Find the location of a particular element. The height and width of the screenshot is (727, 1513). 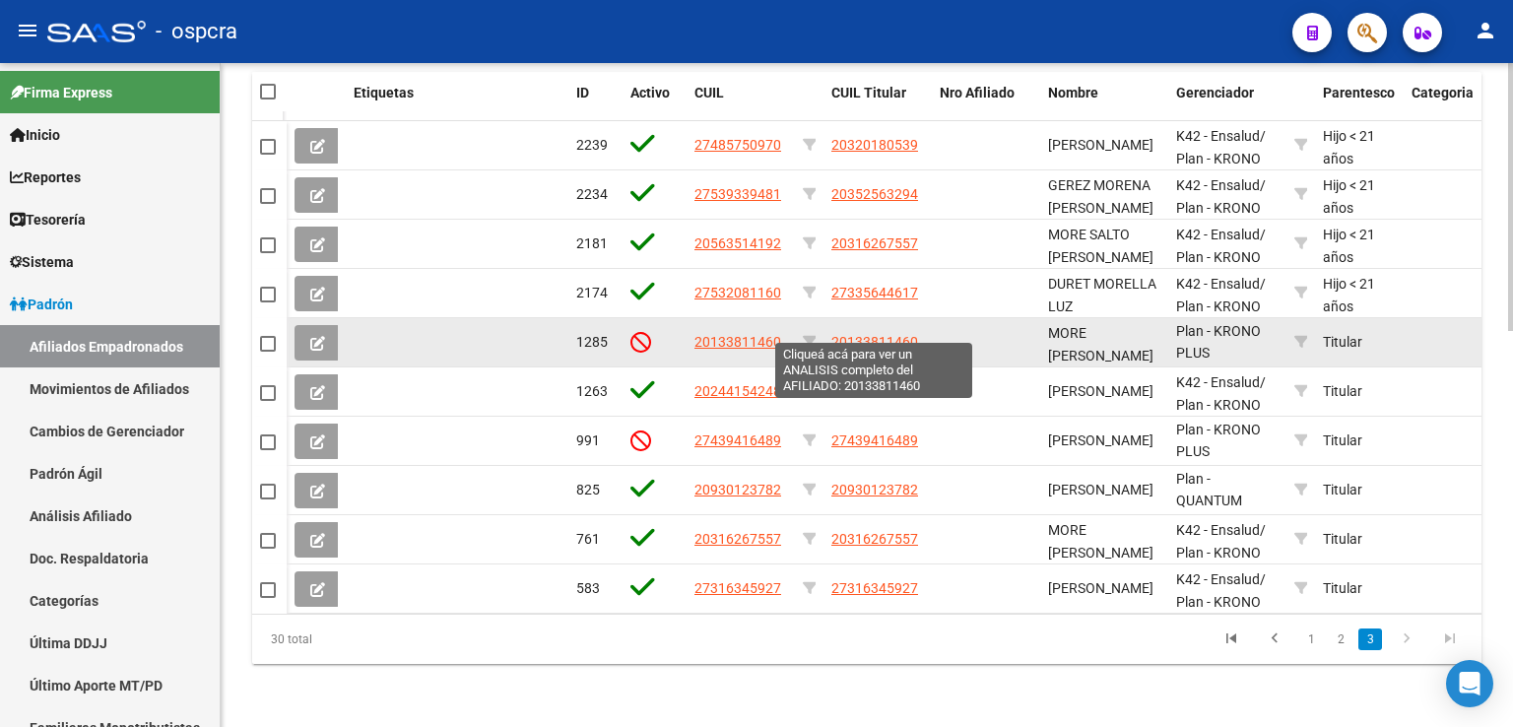

span: CUIL is located at coordinates (709, 93).